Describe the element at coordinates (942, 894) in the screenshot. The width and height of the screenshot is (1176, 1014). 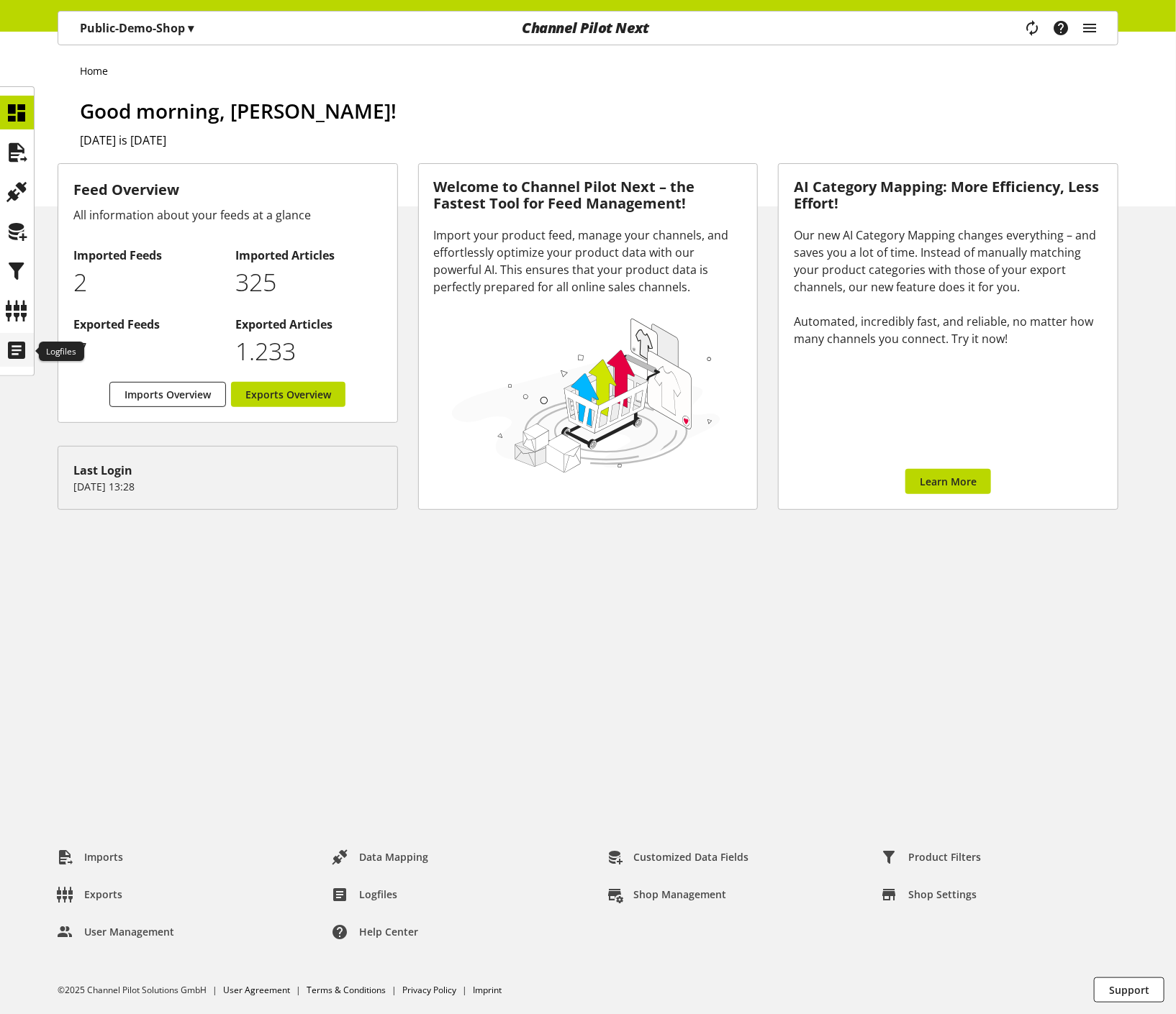
I see `span: Shop Settings` at that location.